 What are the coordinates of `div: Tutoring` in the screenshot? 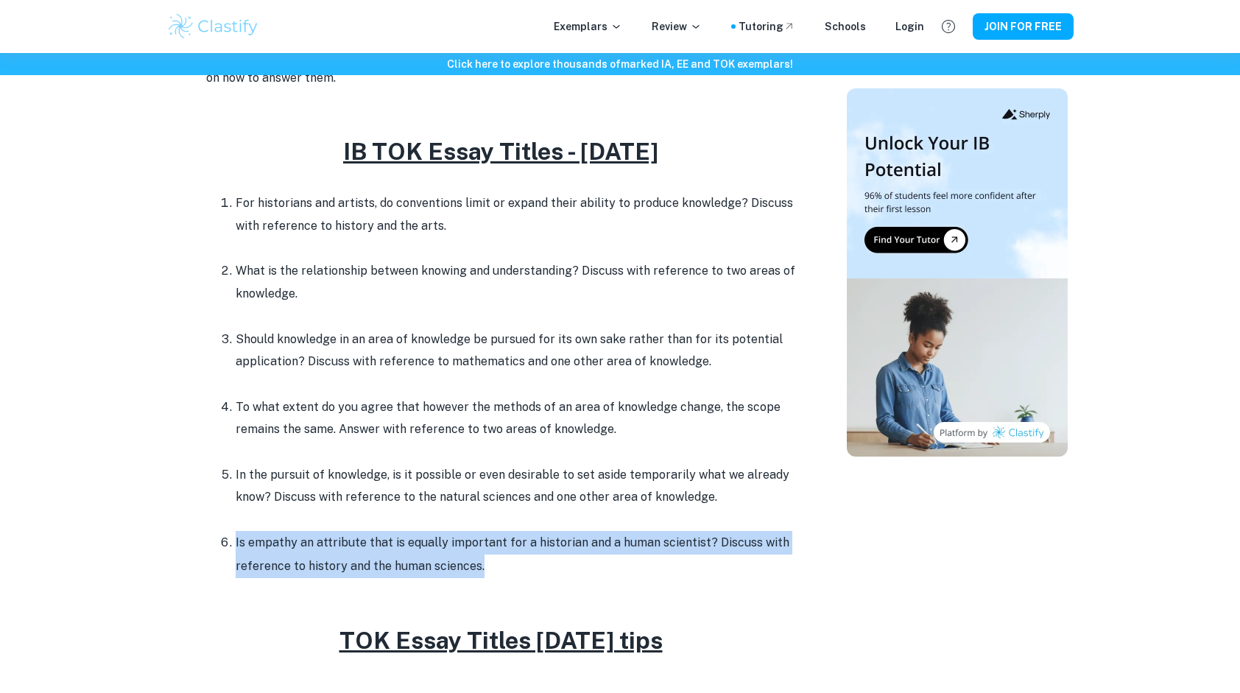 It's located at (767, 27).